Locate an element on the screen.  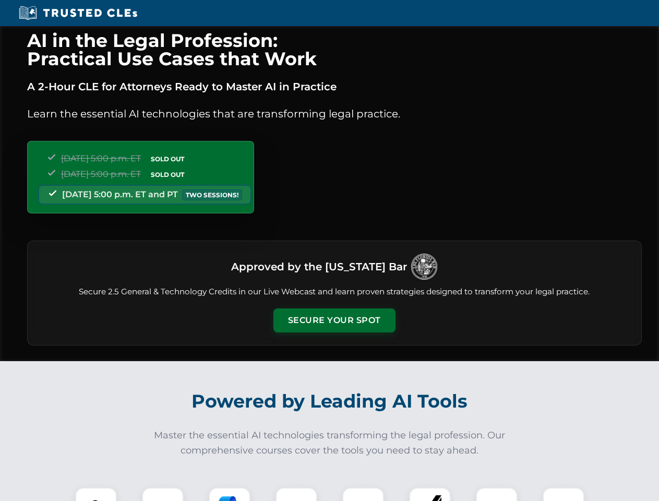
img: Trusted CLEs is located at coordinates (78, 13).